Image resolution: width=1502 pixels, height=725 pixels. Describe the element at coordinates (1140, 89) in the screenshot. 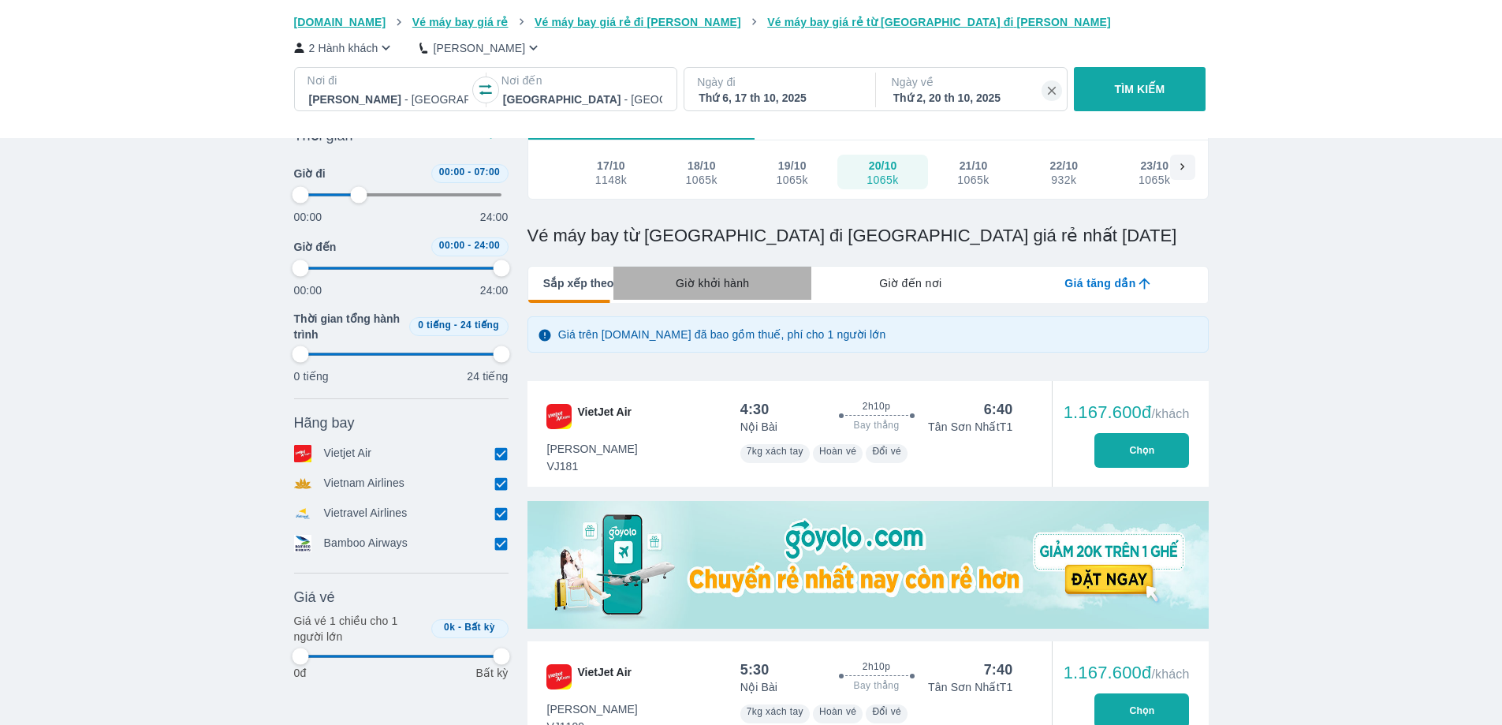

I see `p: TÌM KIẾM` at that location.